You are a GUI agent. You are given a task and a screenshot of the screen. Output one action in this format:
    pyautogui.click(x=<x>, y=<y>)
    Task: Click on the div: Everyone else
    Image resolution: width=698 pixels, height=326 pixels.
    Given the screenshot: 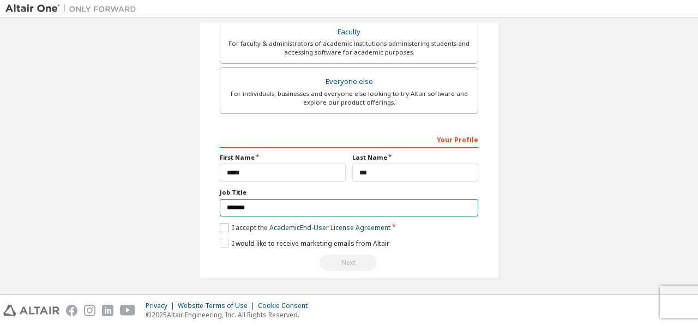 What is the action you would take?
    pyautogui.click(x=349, y=82)
    